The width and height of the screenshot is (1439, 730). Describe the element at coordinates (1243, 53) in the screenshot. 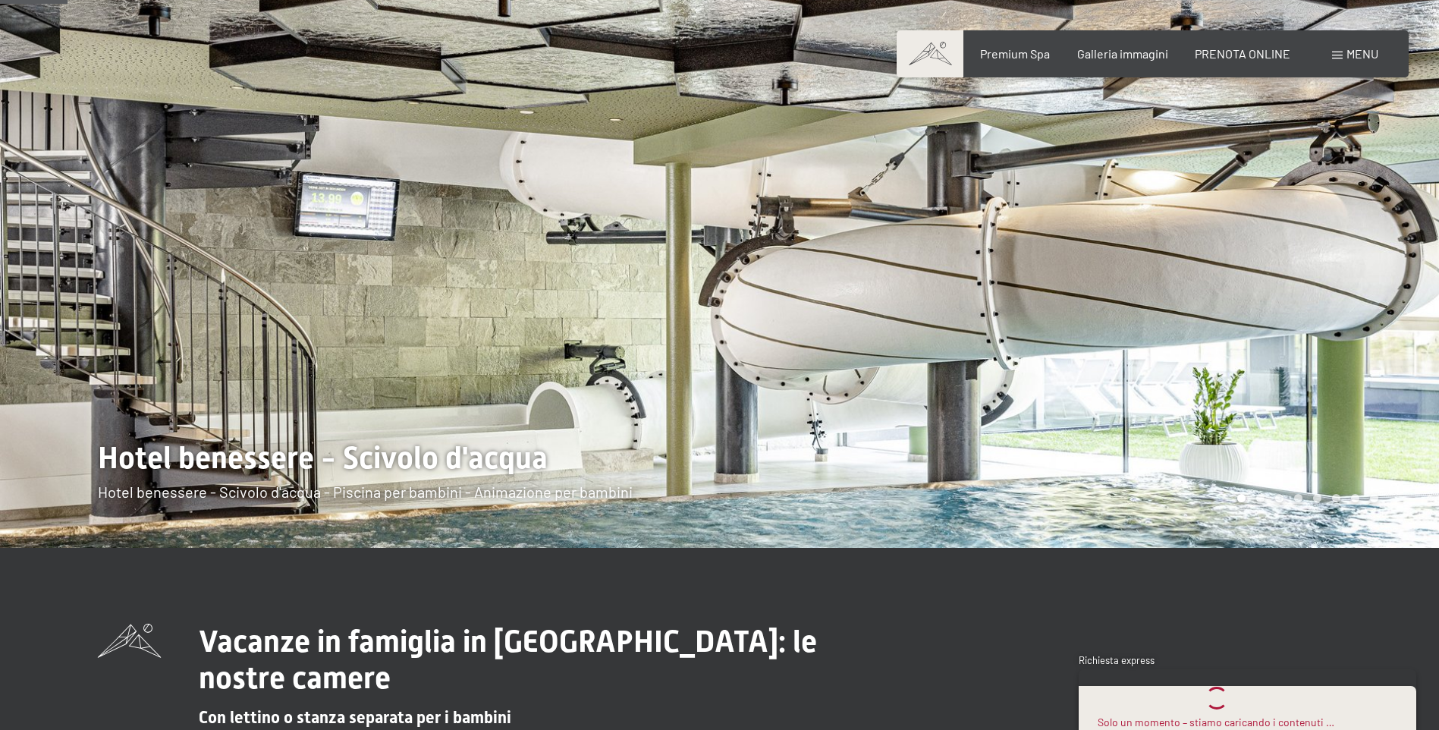

I see `a: PRENOTA ONLINE` at that location.